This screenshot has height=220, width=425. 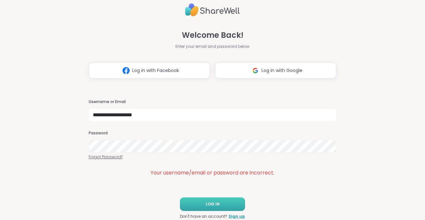 What do you see at coordinates (213, 204) in the screenshot?
I see `span: LOG IN` at bounding box center [213, 204].